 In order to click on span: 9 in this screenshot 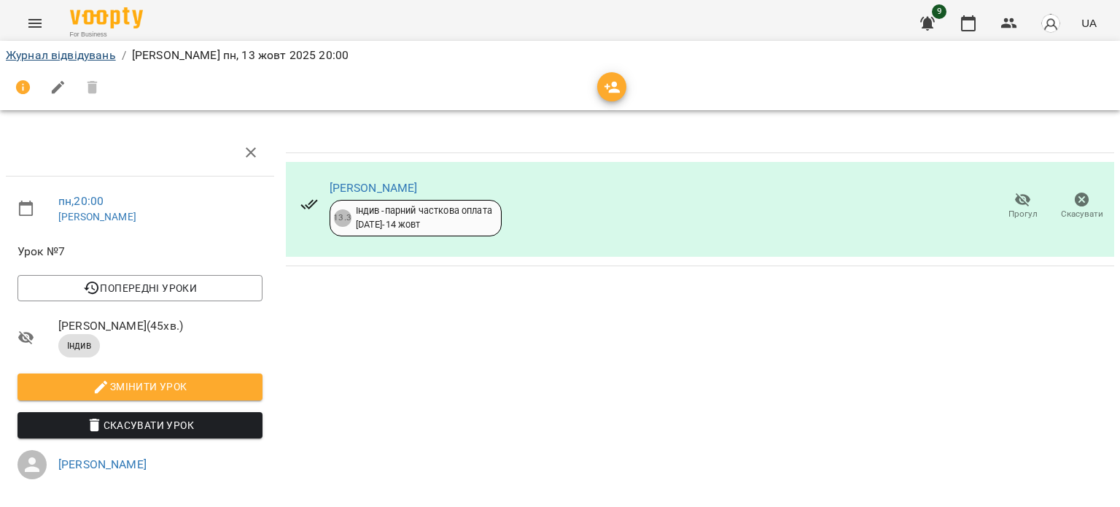, I will do `click(940, 12)`.